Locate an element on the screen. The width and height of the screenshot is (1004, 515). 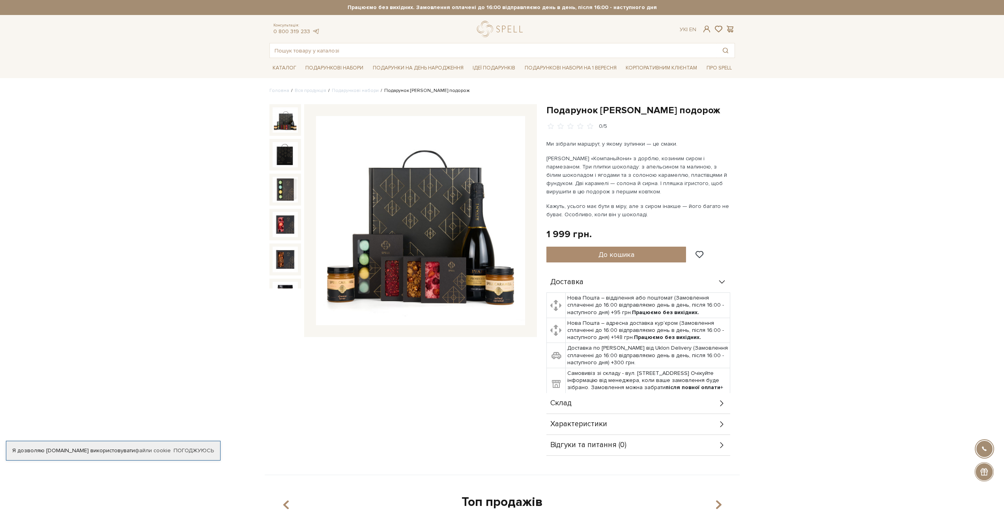
a: Подарунки на День народження is located at coordinates (418, 68).